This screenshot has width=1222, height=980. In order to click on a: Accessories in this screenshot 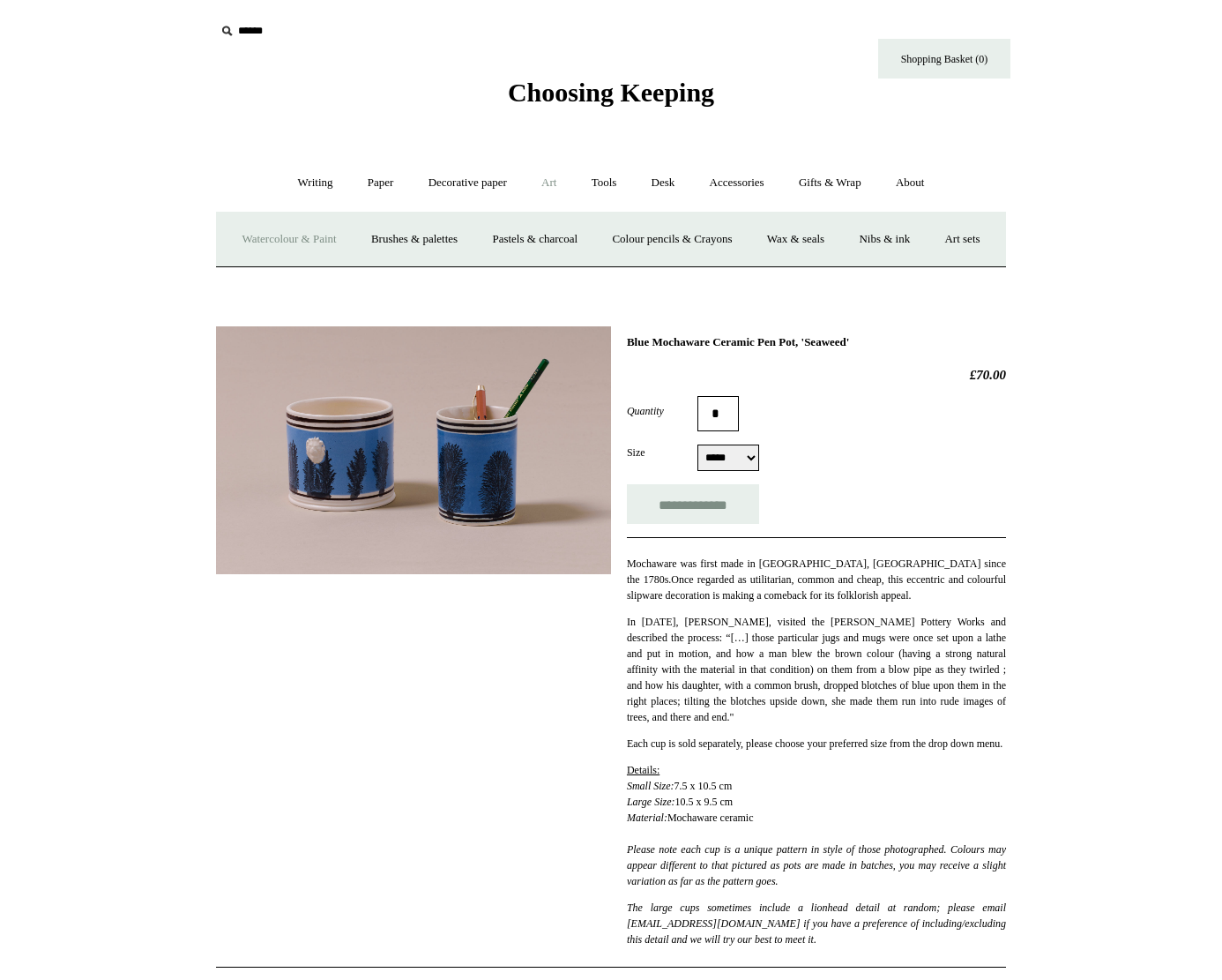, I will do `click(737, 182)`.